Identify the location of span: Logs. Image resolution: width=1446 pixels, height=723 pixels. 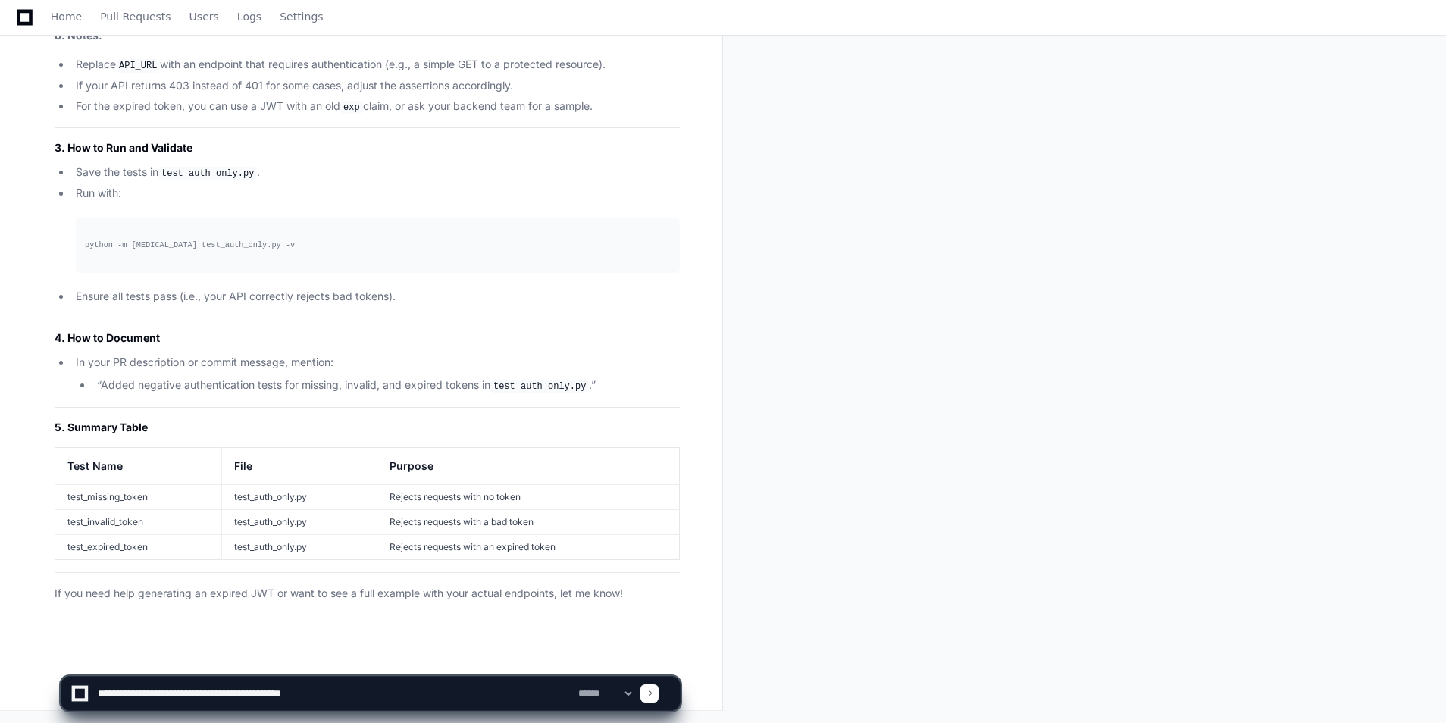
(249, 17).